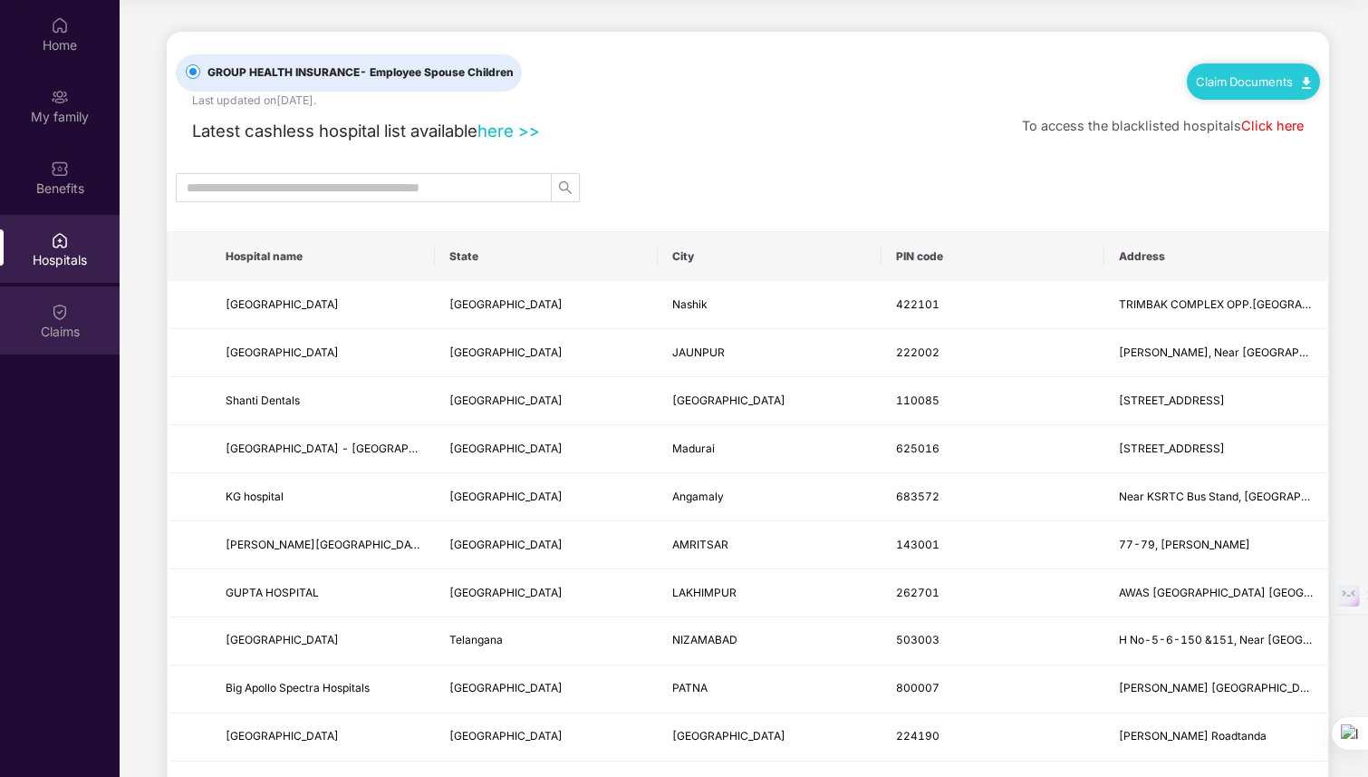 This screenshot has width=1368, height=777. Describe the element at coordinates (690, 687) in the screenshot. I see `span: PATNA` at that location.